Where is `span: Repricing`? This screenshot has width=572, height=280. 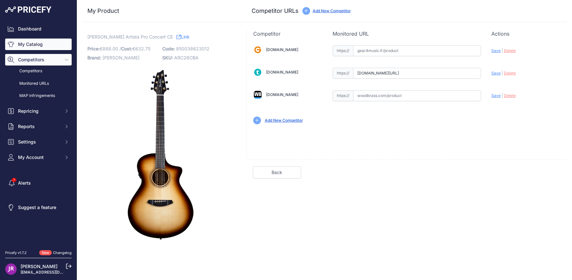 span: Repricing is located at coordinates (39, 111).